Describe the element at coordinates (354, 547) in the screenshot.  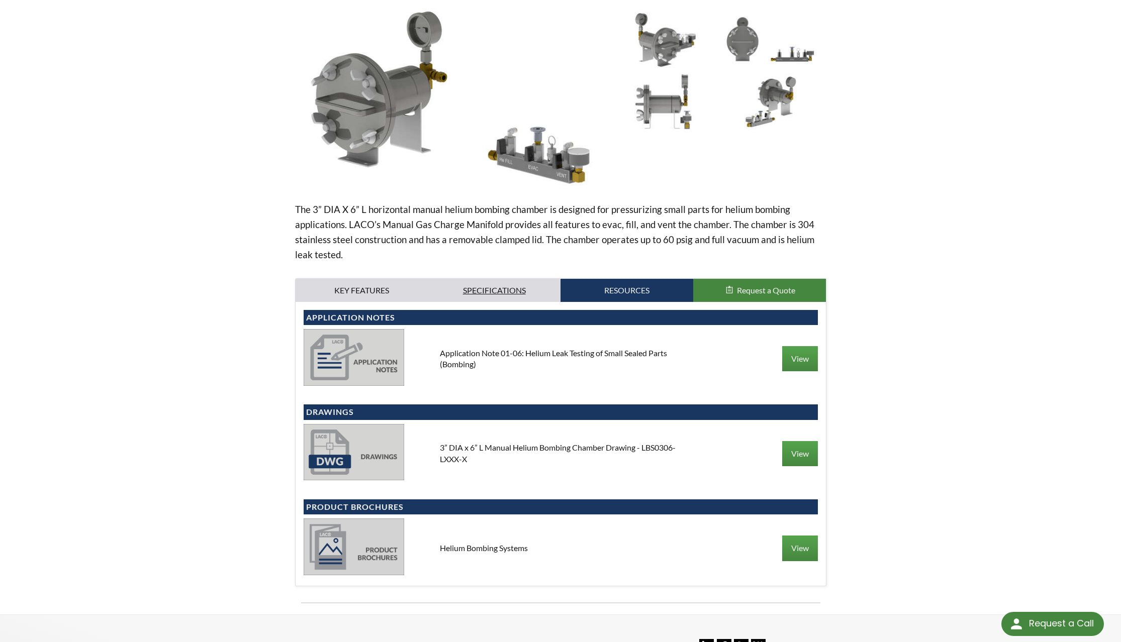
I see `img: product_brochures-81b49242bb8394b31c113ade466a77c846893fb1009a796a1a03a1a1c57cbc37.jpg` at that location.